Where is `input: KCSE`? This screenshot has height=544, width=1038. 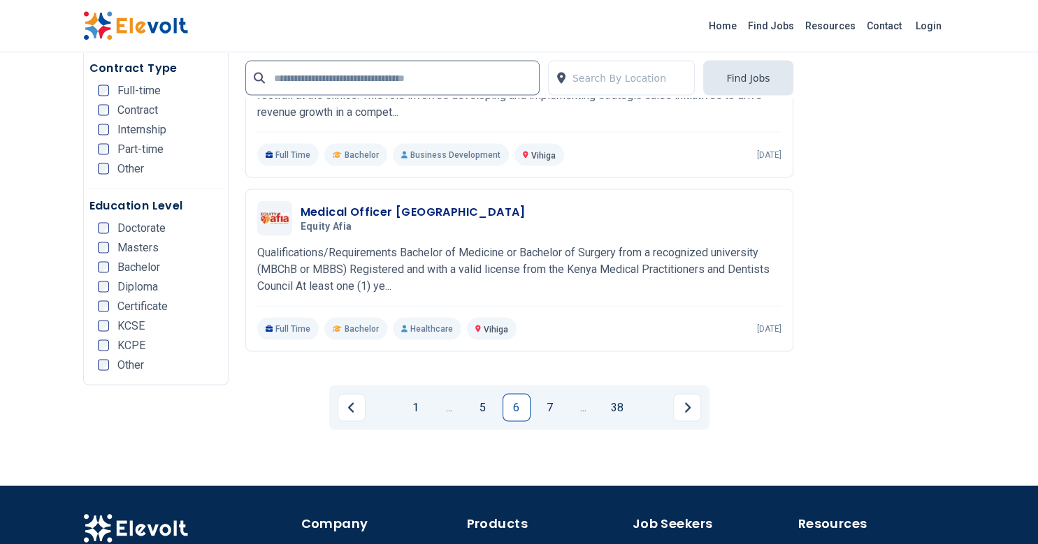
input: KCSE is located at coordinates (103, 326).